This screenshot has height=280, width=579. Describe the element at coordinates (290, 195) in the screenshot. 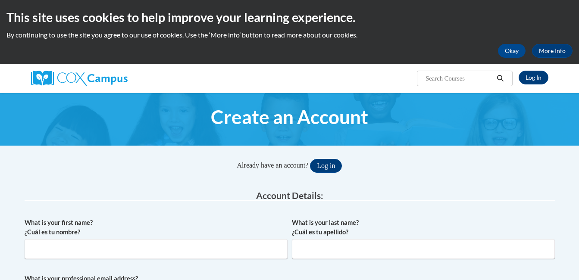

I see `span: Account Details:` at that location.